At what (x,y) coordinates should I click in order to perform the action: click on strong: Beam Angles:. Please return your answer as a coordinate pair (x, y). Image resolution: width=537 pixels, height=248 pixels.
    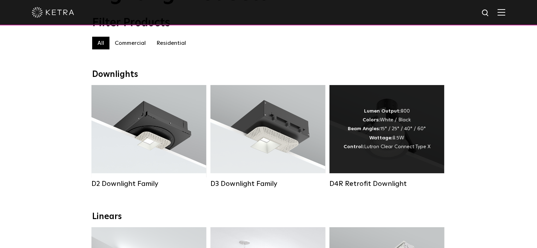
    Looking at the image, I should click on (364, 129).